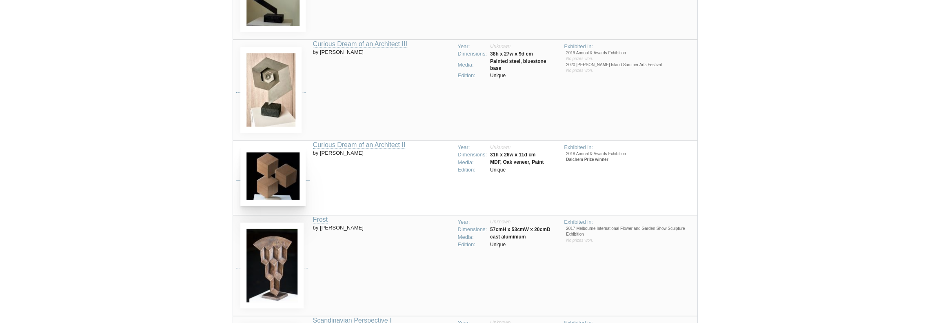  Describe the element at coordinates (512, 155) in the screenshot. I see `strong: 31h x 26w x 11d cm` at that location.